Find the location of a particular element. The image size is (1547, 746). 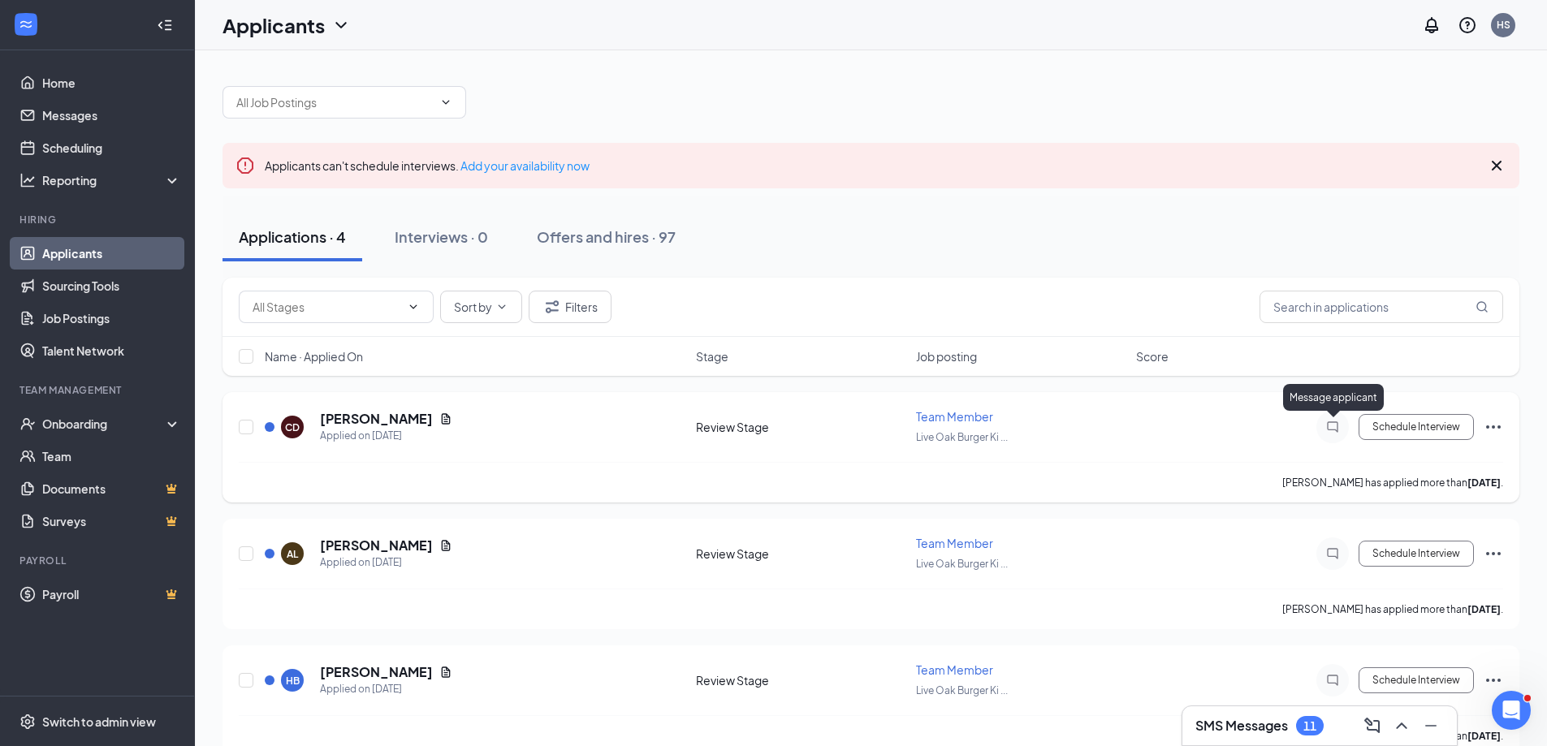

input: Search in applications is located at coordinates (1381, 307).